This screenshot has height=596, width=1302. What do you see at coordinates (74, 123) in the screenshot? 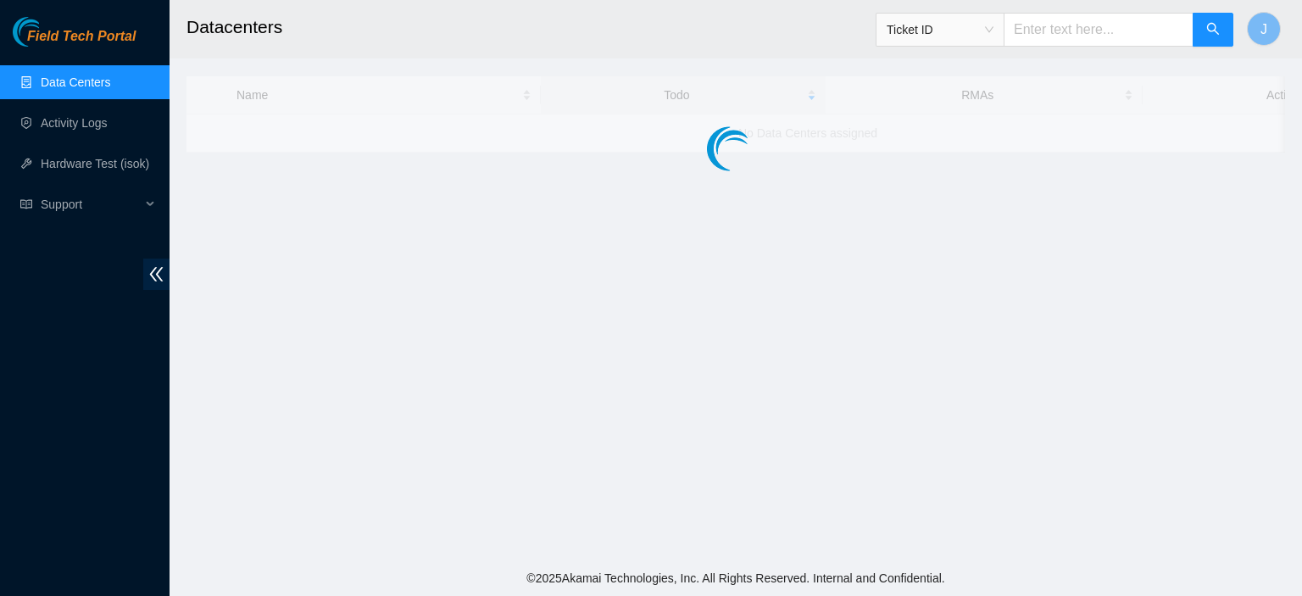
I see `a: Activity Logs` at bounding box center [74, 123].